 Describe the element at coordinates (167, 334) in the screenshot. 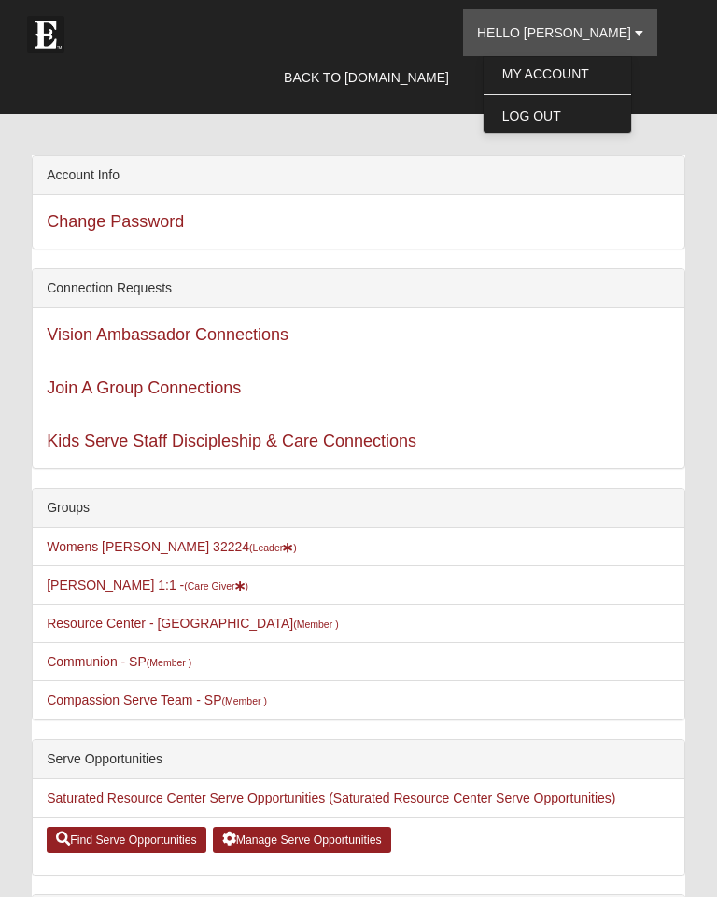

I see `a: Vision Ambassador Connections` at that location.